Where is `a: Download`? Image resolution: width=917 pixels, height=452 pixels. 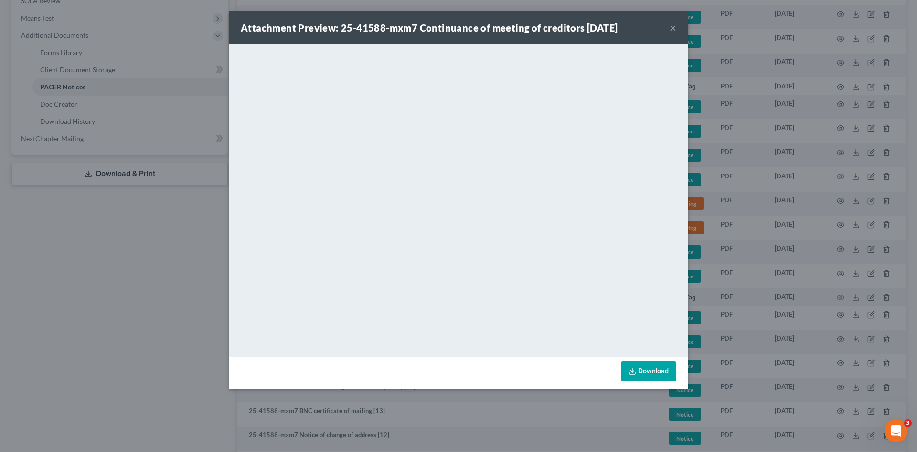 a: Download is located at coordinates (649, 371).